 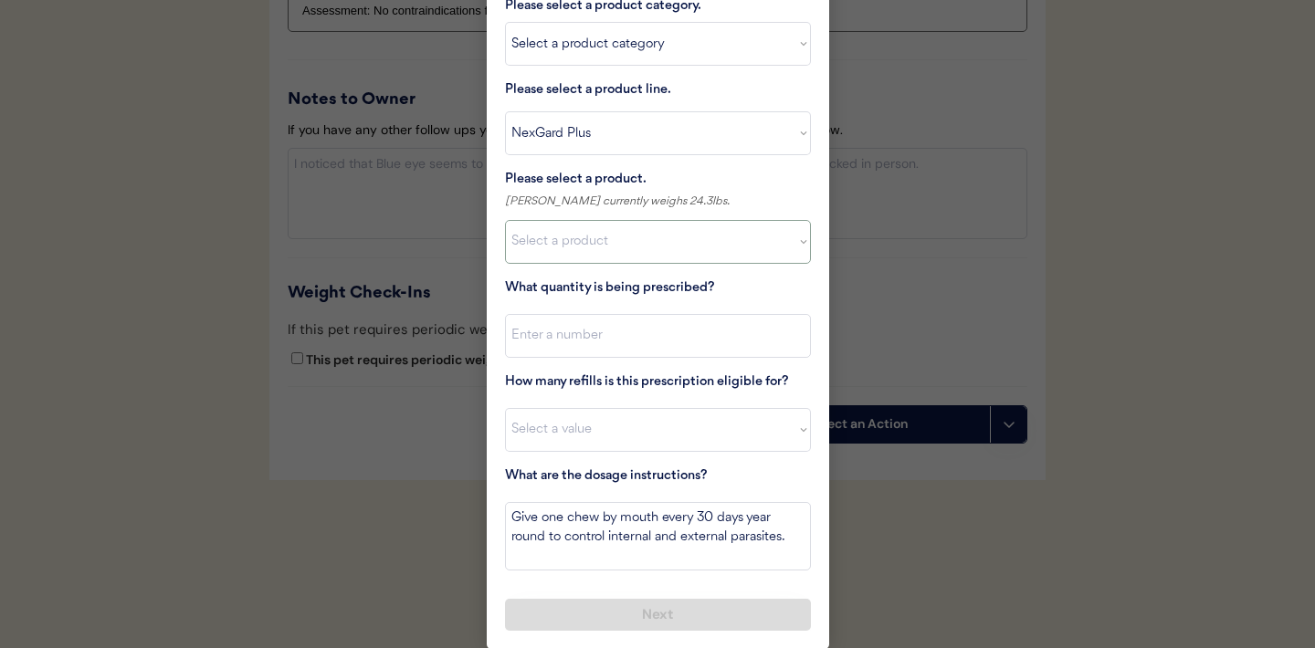 I want to click on button: Next, so click(x=658, y=615).